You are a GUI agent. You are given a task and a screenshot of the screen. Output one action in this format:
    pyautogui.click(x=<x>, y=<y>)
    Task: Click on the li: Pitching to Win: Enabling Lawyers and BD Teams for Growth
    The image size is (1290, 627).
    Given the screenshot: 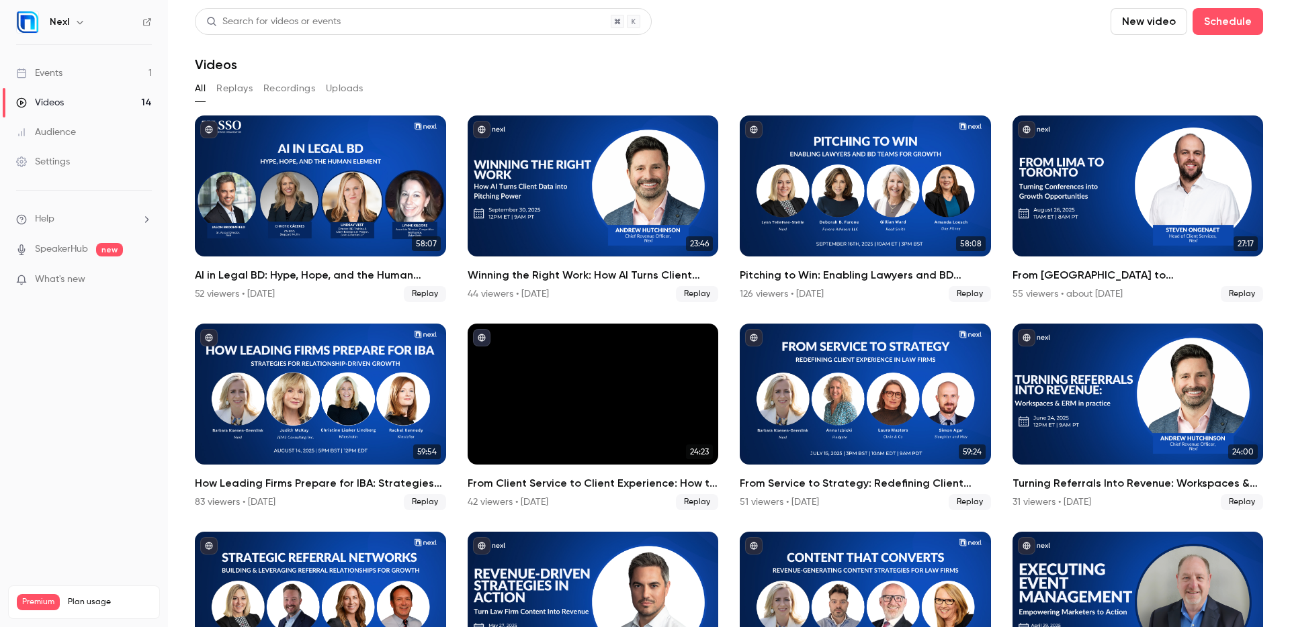 What is the action you would take?
    pyautogui.click(x=865, y=209)
    